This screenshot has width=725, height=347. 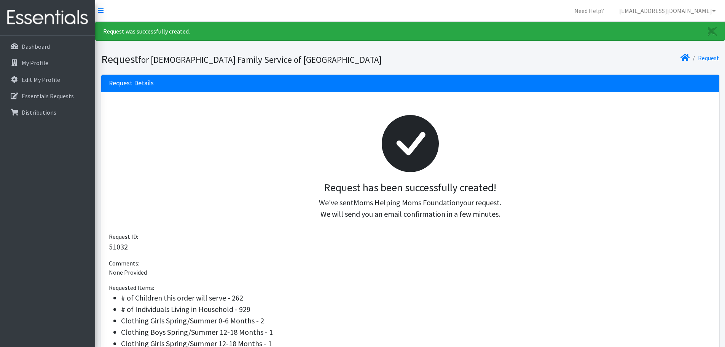 I want to click on span: Moms Helping Moms Foundation, so click(x=407, y=202).